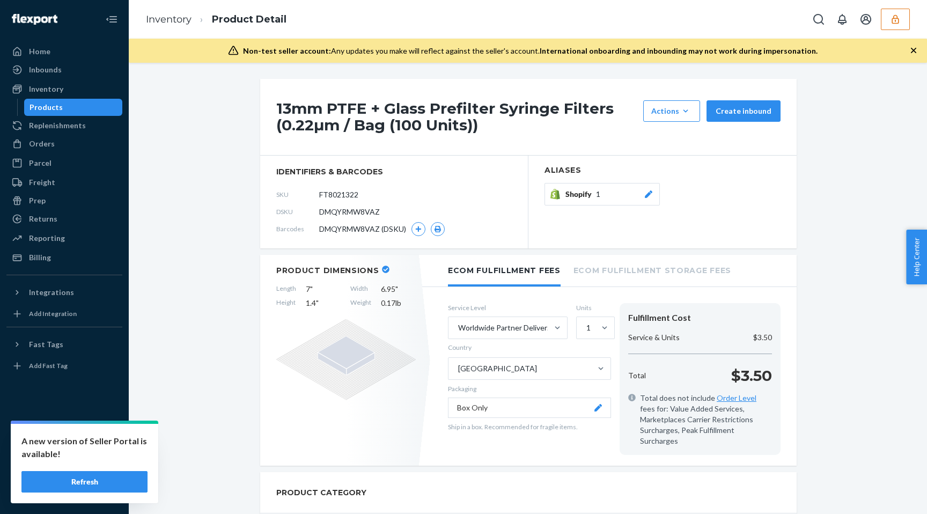  What do you see at coordinates (64, 163) in the screenshot?
I see `a: Parcel` at bounding box center [64, 163].